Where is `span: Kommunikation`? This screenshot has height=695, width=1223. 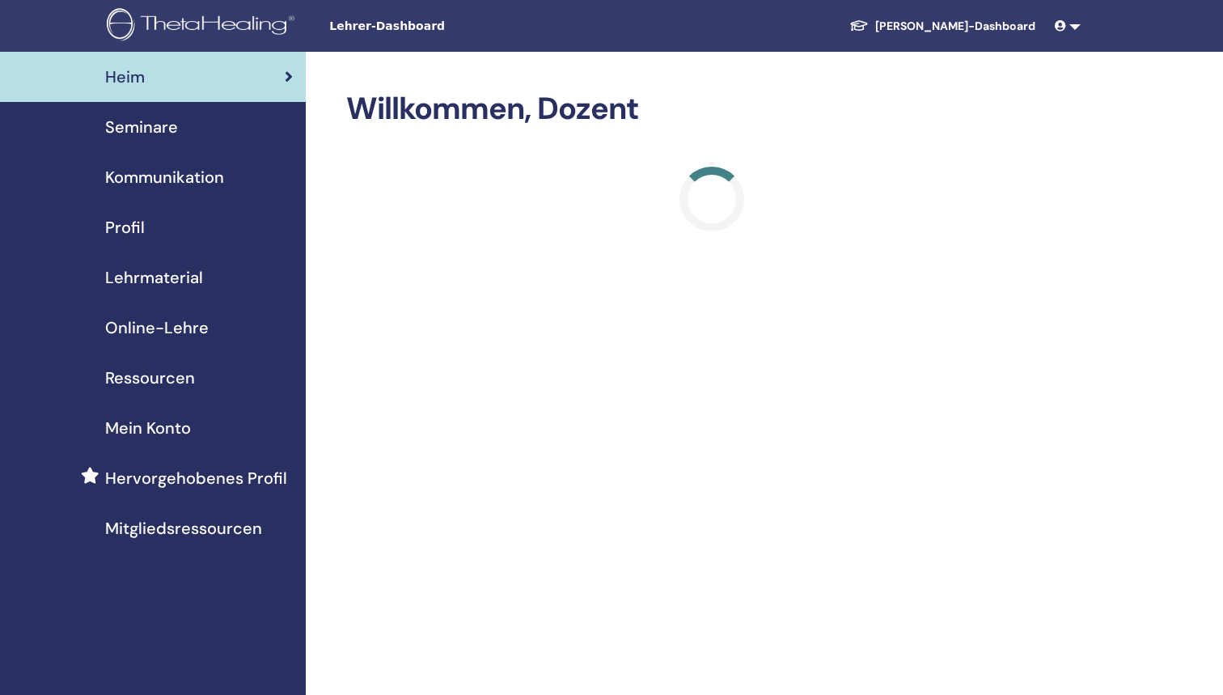 span: Kommunikation is located at coordinates (164, 177).